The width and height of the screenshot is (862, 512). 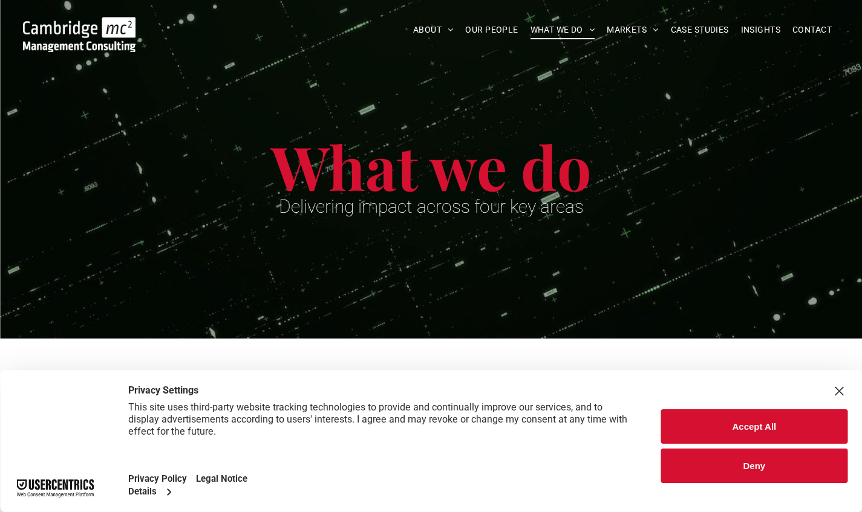 I want to click on a: MARKETS, so click(x=632, y=30).